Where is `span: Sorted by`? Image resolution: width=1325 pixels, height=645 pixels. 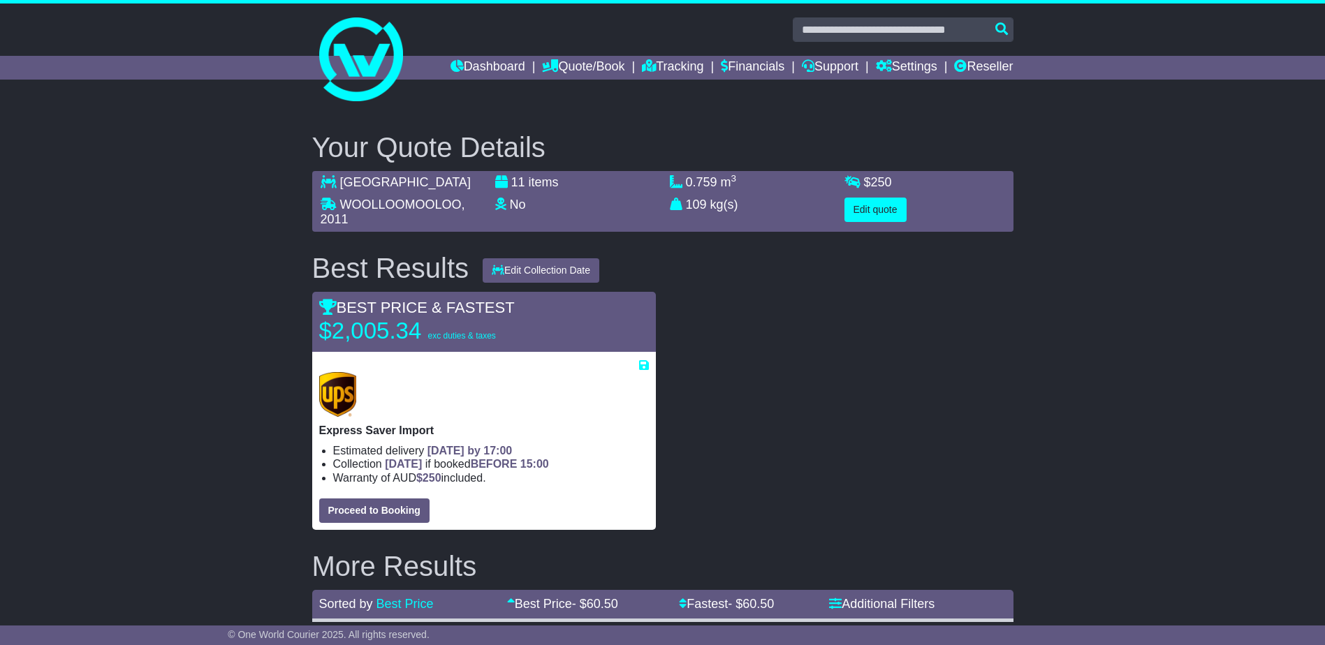 span: Sorted by is located at coordinates (346, 604).